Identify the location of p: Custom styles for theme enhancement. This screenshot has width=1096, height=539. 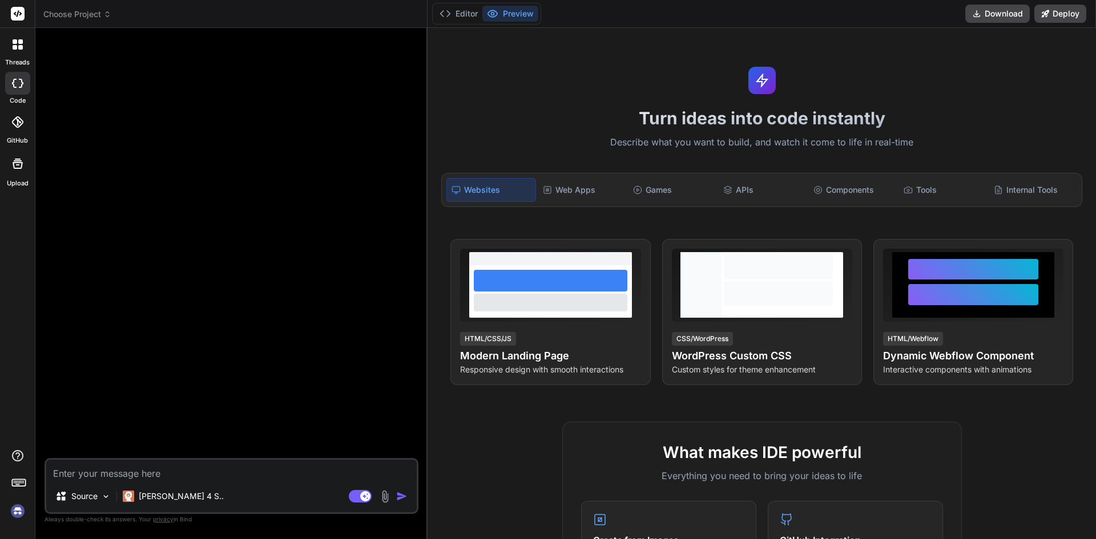
(762, 370).